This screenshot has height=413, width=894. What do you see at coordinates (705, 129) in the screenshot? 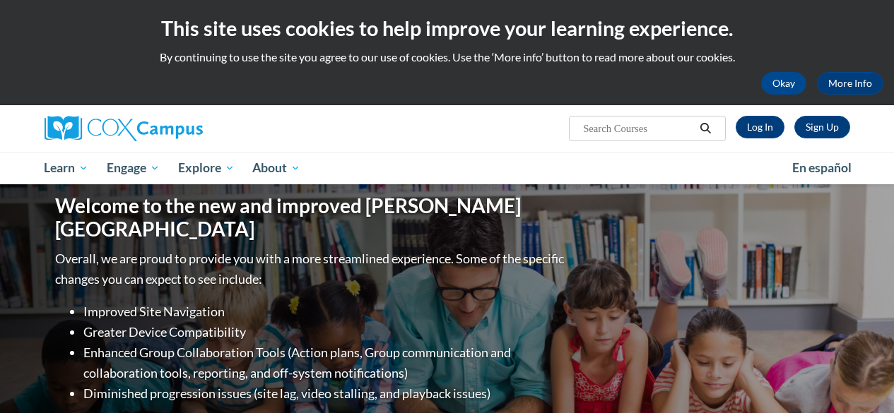
I see `button: Search` at bounding box center [705, 129].